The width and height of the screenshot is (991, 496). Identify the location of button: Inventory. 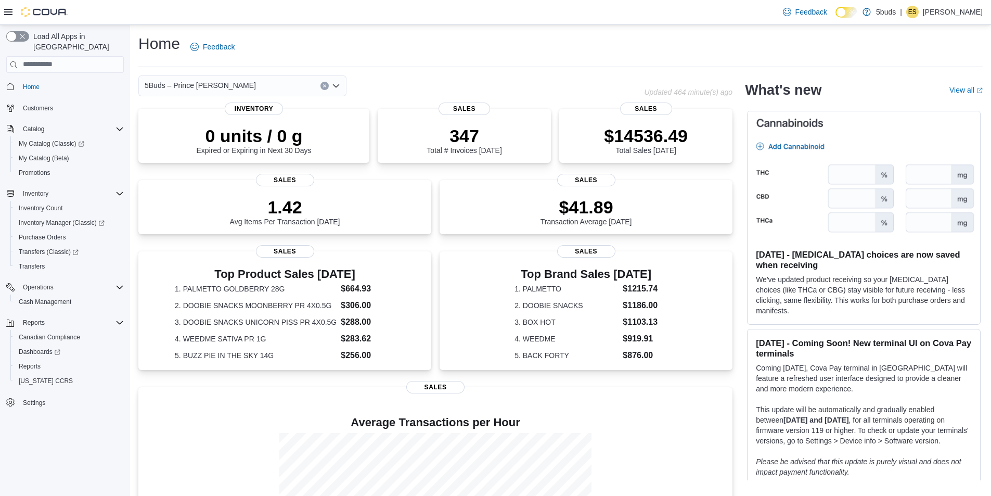
(35, 194).